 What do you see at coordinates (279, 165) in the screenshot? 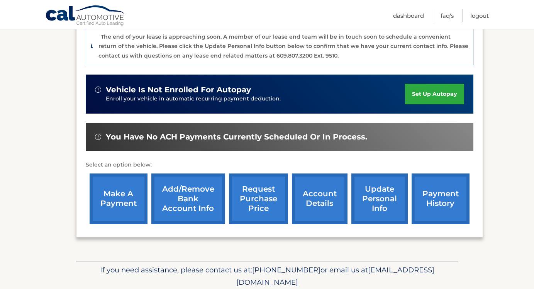
I see `p: Select an option below:` at bounding box center [279, 165].